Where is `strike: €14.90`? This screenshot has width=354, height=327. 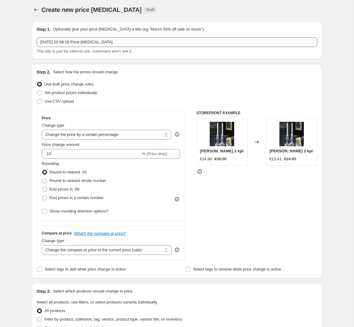 strike: €14.90 is located at coordinates (290, 159).